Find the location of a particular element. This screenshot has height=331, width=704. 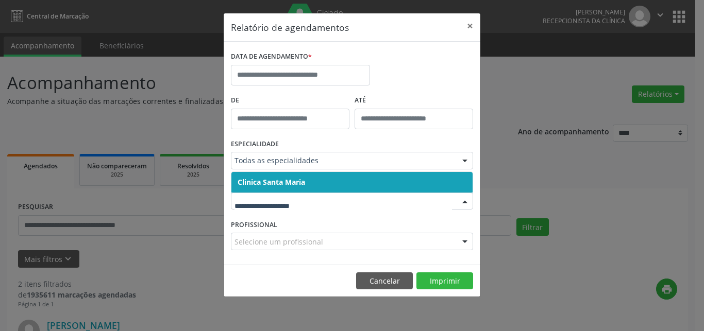

label: DATA DE AGENDAMENTO is located at coordinates (271, 57).